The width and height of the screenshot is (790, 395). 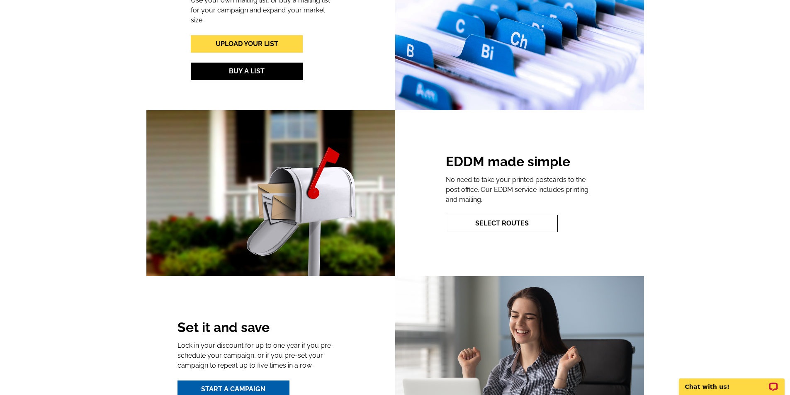 What do you see at coordinates (53, 18) in the screenshot?
I see `p: Chat with us!` at bounding box center [53, 18].